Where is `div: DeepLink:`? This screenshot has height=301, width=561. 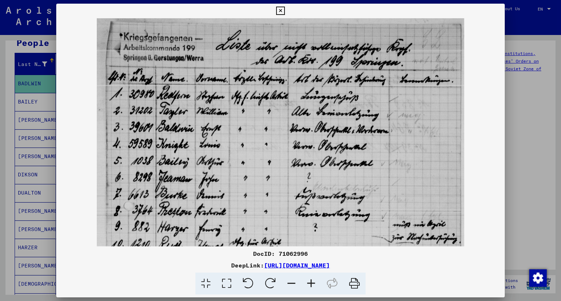 div: DeepLink: is located at coordinates (280, 266).